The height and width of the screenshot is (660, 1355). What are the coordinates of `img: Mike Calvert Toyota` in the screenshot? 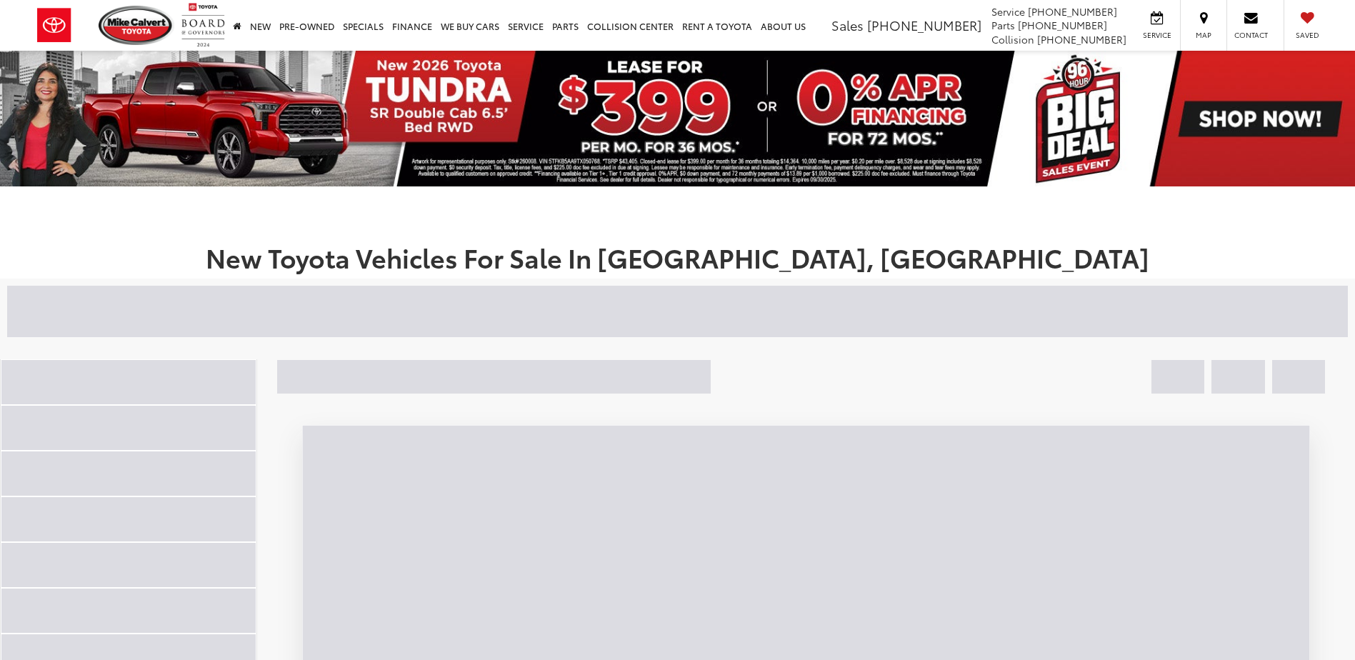 It's located at (136, 25).